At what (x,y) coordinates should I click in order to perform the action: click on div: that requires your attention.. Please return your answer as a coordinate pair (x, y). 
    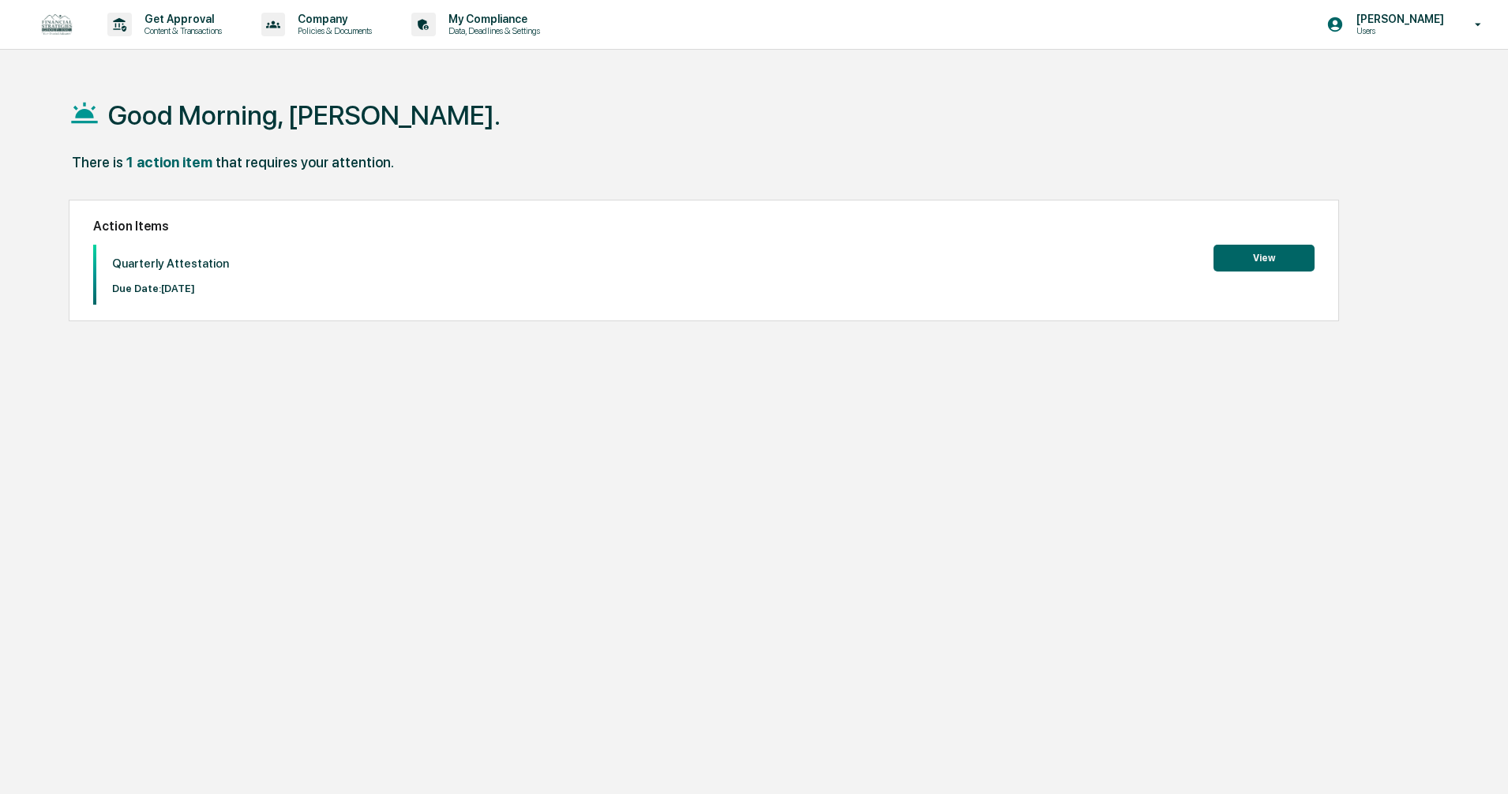
    Looking at the image, I should click on (305, 162).